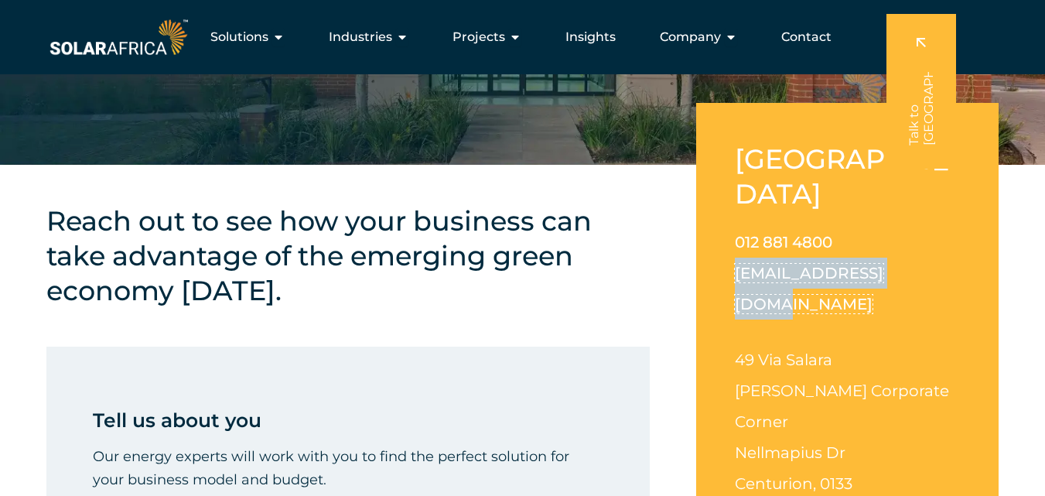 The image size is (1045, 496). I want to click on a: Contact, so click(806, 37).